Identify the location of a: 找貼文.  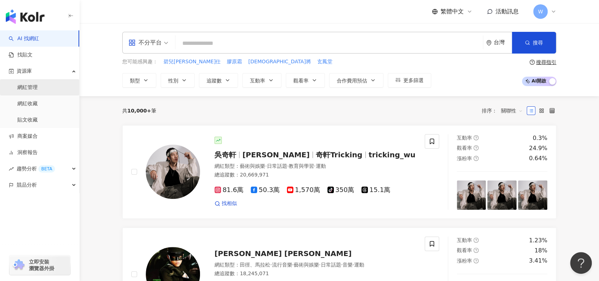
(21, 55).